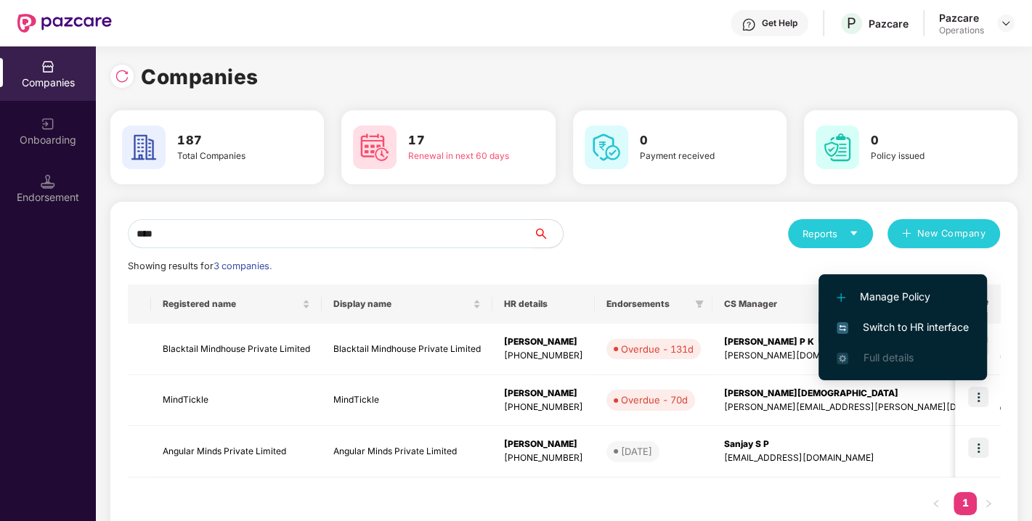  What do you see at coordinates (842, 359) in the screenshot?
I see `img: svg+xml;base64,PHN2ZyB4bWxucz0iaHR0cDovL3d3dy53My5vcmcvMjAwMC9zdmciIHdpZHRoPSIxNi4zNjMiIGhlaWdodD...` at bounding box center [842, 359].